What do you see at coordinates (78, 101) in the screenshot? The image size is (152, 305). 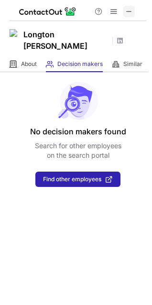 I see `img: No leads found` at bounding box center [78, 101].